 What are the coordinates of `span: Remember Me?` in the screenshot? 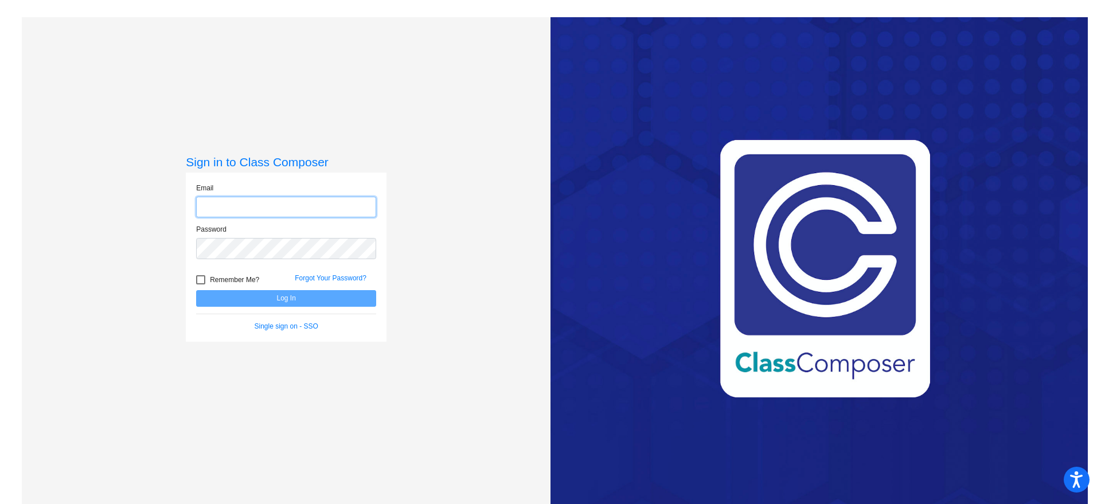 It's located at (235, 280).